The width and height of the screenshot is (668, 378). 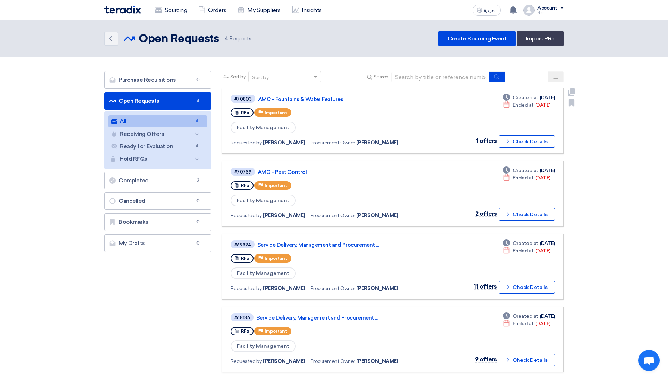 What do you see at coordinates (486, 359) in the screenshot?
I see `span: 9 offers` at bounding box center [486, 359].